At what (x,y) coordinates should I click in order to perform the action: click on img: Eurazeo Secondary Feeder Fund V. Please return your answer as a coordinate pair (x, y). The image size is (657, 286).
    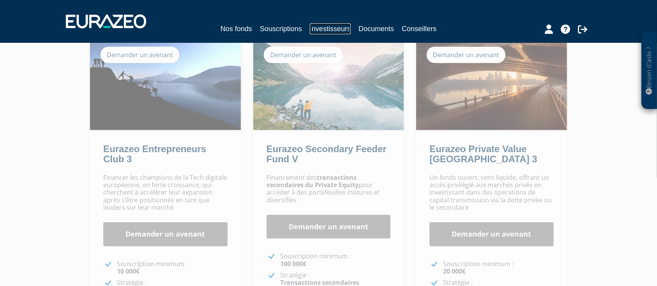
    Looking at the image, I should click on (329, 85).